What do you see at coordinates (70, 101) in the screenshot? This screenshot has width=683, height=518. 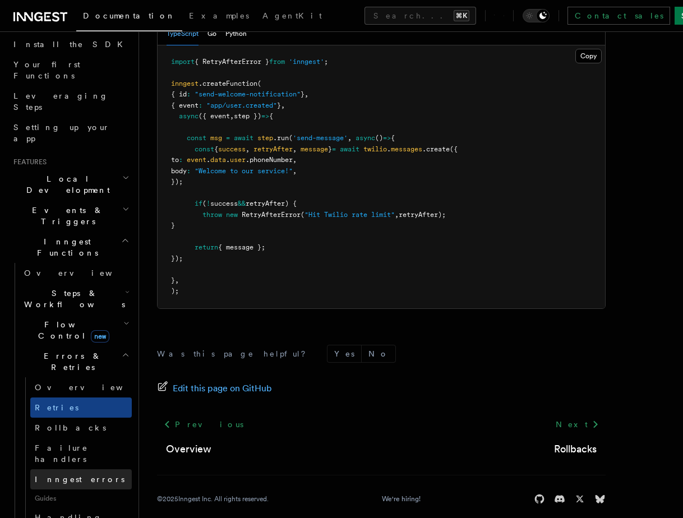 I see `a: Leveraging Steps` at bounding box center [70, 101].